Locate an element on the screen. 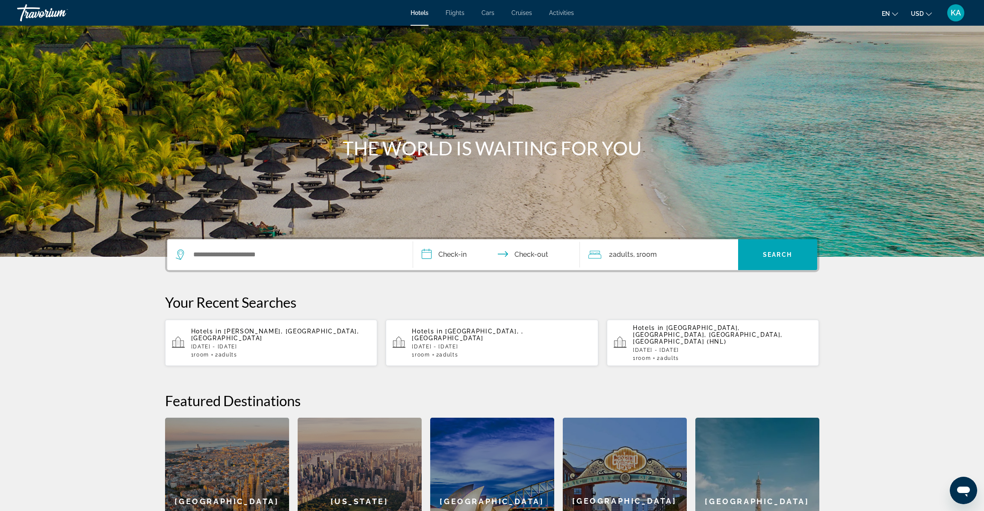  div: Search widget is located at coordinates (492, 254).